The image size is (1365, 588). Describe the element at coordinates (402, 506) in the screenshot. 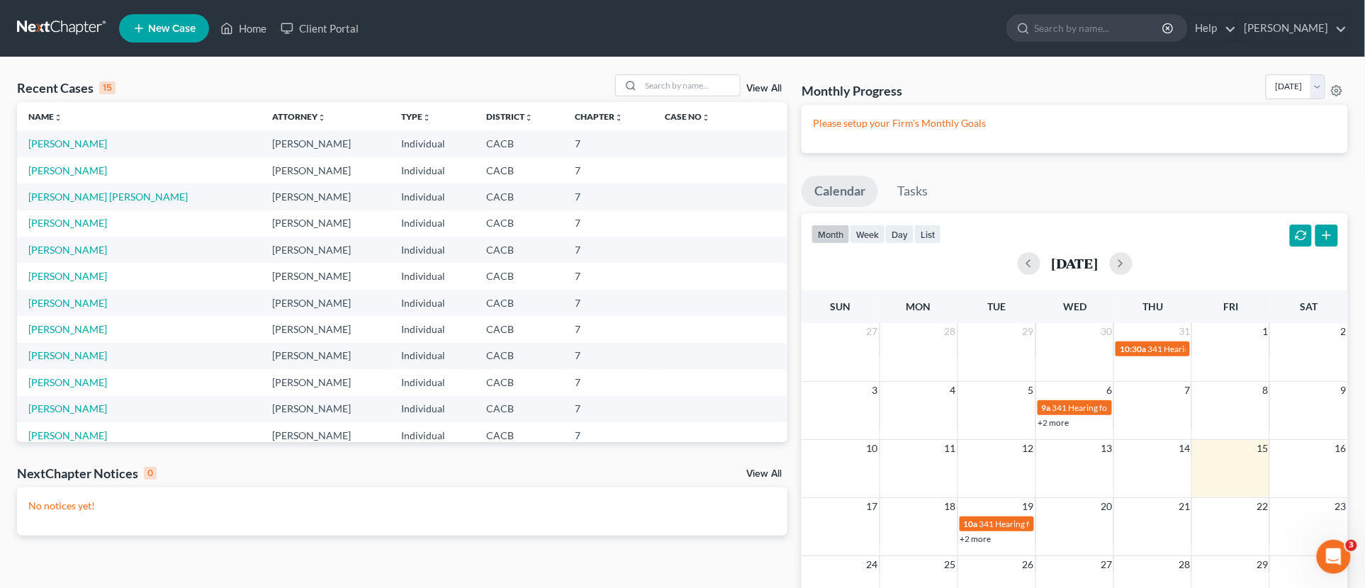

I see `p: No notices yet!` at that location.